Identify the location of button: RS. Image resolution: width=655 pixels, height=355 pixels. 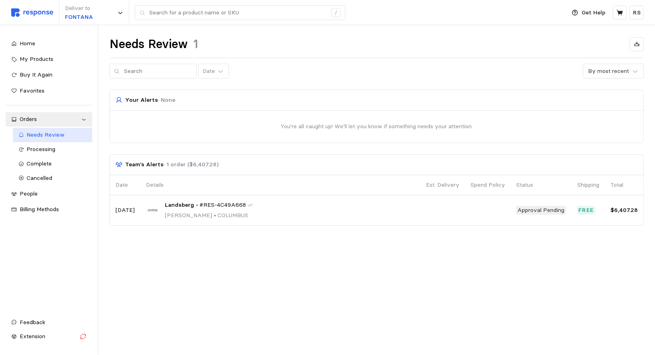
(636, 12).